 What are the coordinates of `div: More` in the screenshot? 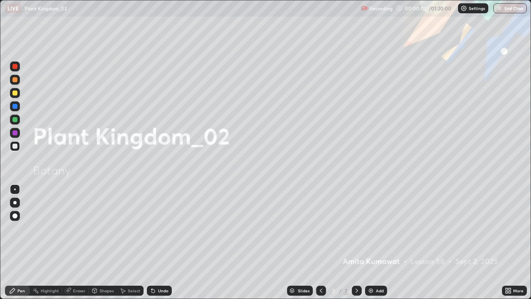 It's located at (518, 291).